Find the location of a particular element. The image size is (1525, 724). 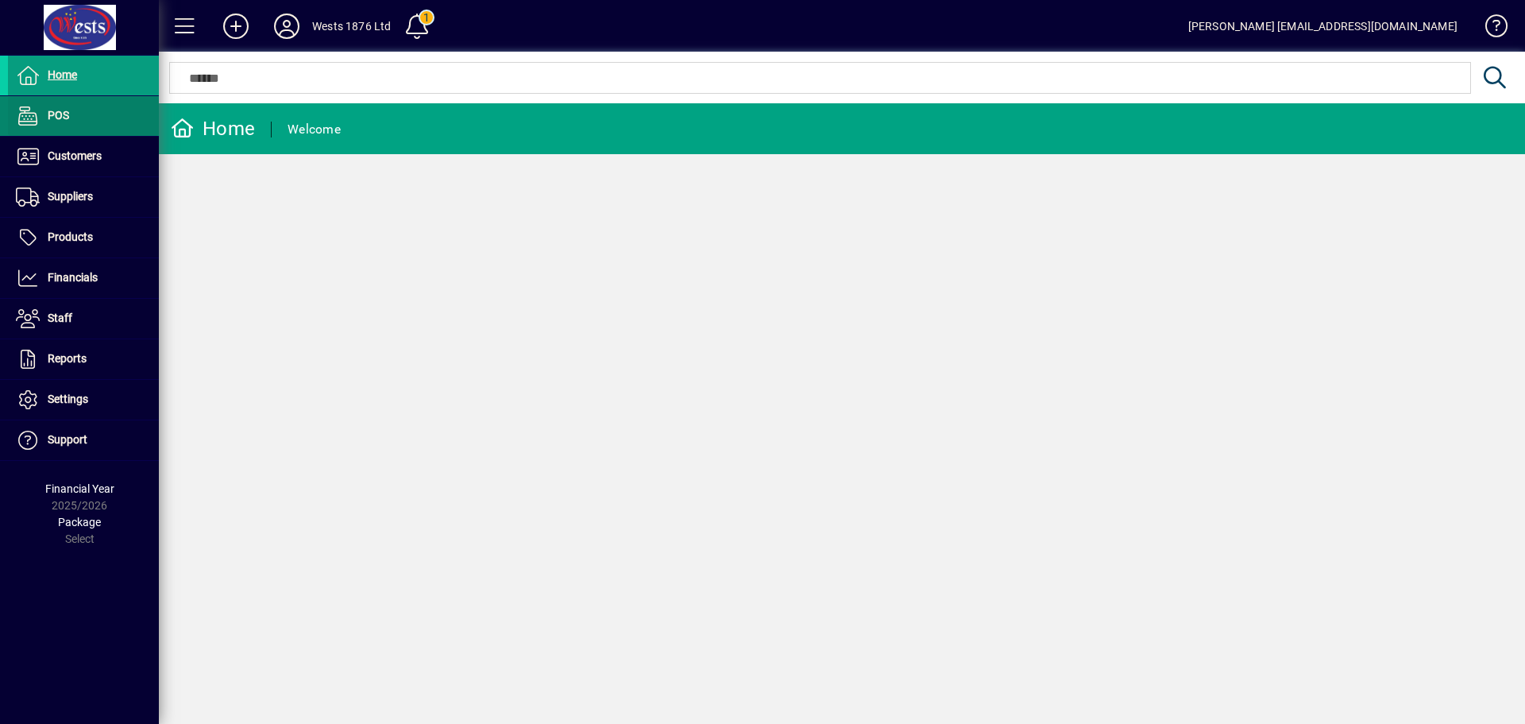

span: Staff is located at coordinates (60, 318).